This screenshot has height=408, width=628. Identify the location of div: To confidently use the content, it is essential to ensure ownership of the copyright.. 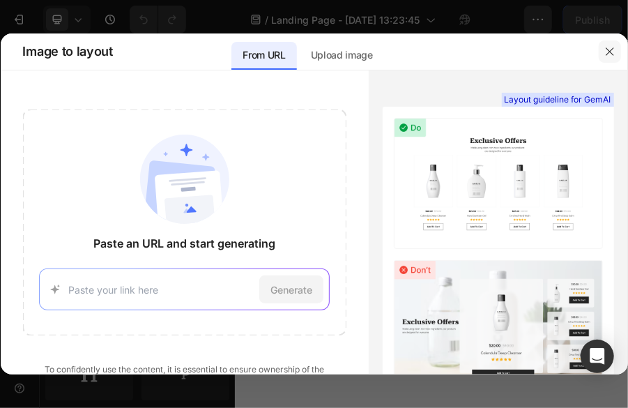
(185, 376).